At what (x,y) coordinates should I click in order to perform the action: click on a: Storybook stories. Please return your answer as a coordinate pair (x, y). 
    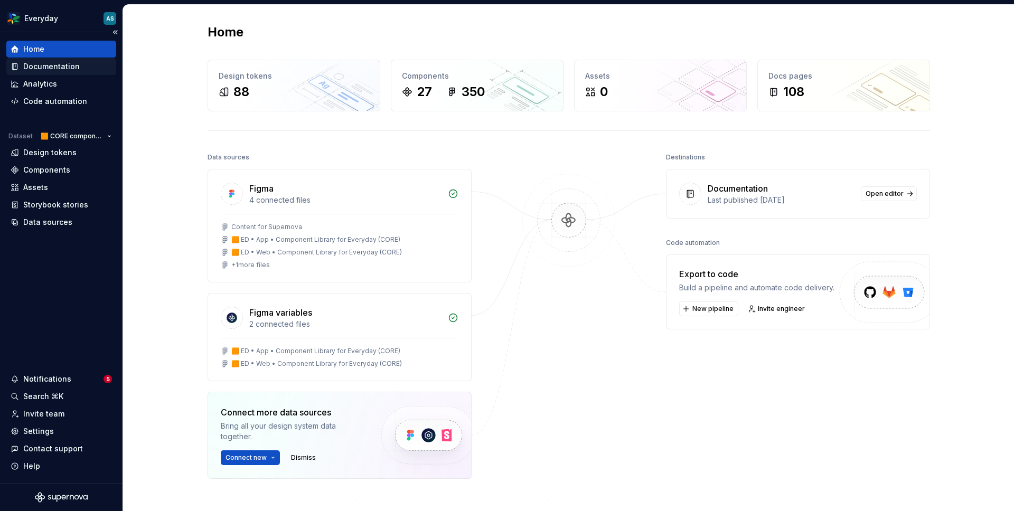
    Looking at the image, I should click on (61, 205).